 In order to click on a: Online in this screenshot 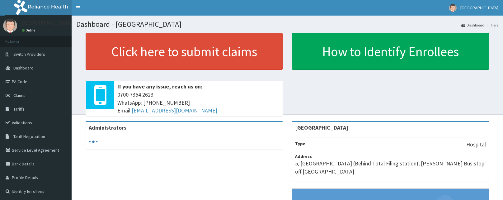, I will do `click(29, 30)`.